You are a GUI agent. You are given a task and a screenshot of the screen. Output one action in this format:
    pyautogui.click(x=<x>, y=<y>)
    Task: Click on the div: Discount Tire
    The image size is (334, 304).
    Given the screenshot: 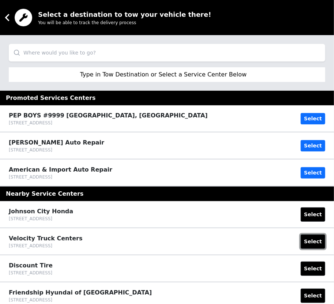 What is the action you would take?
    pyautogui.click(x=31, y=266)
    